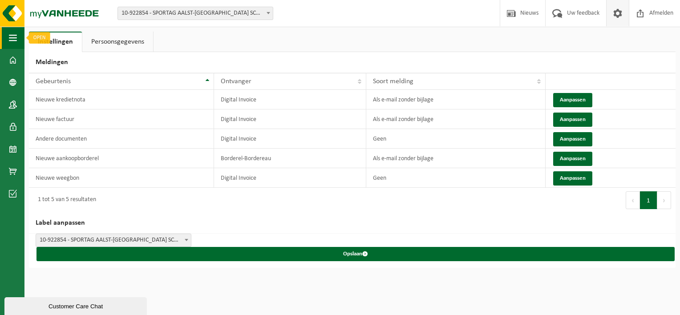 Image resolution: width=680 pixels, height=315 pixels. What do you see at coordinates (53, 81) in the screenshot?
I see `span: Gebeurtenis` at bounding box center [53, 81].